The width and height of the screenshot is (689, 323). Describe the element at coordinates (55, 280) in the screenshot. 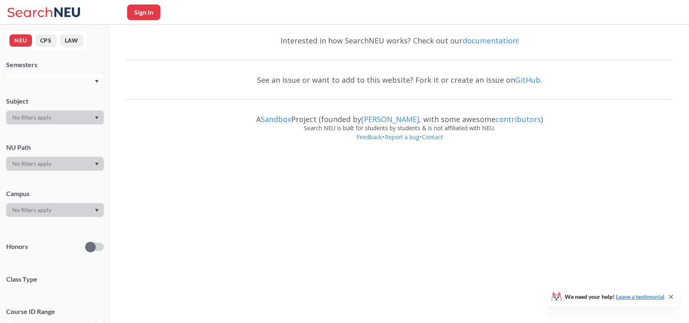

I see `span: Class Type` at that location.